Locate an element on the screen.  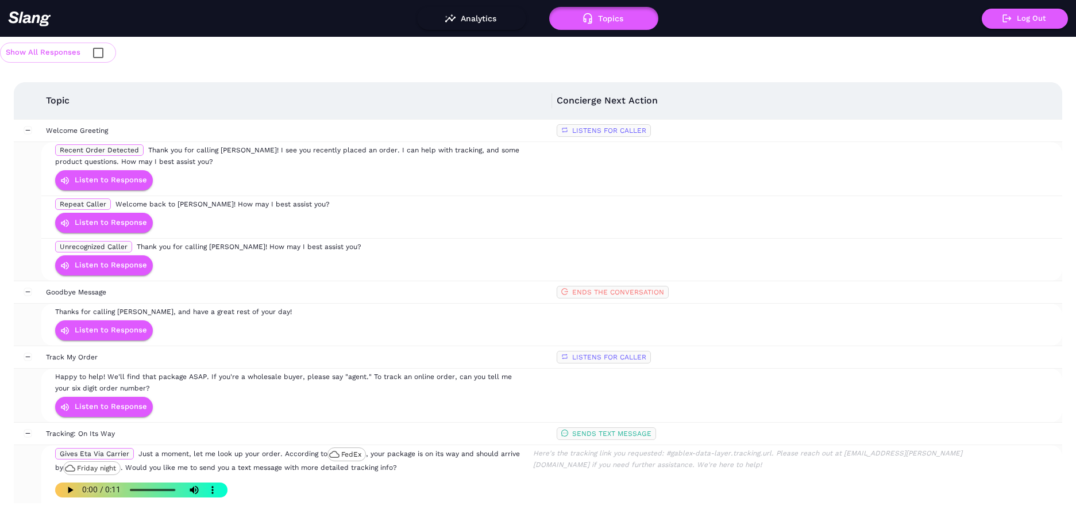
div: Welcome Greeting is located at coordinates (296, 130).